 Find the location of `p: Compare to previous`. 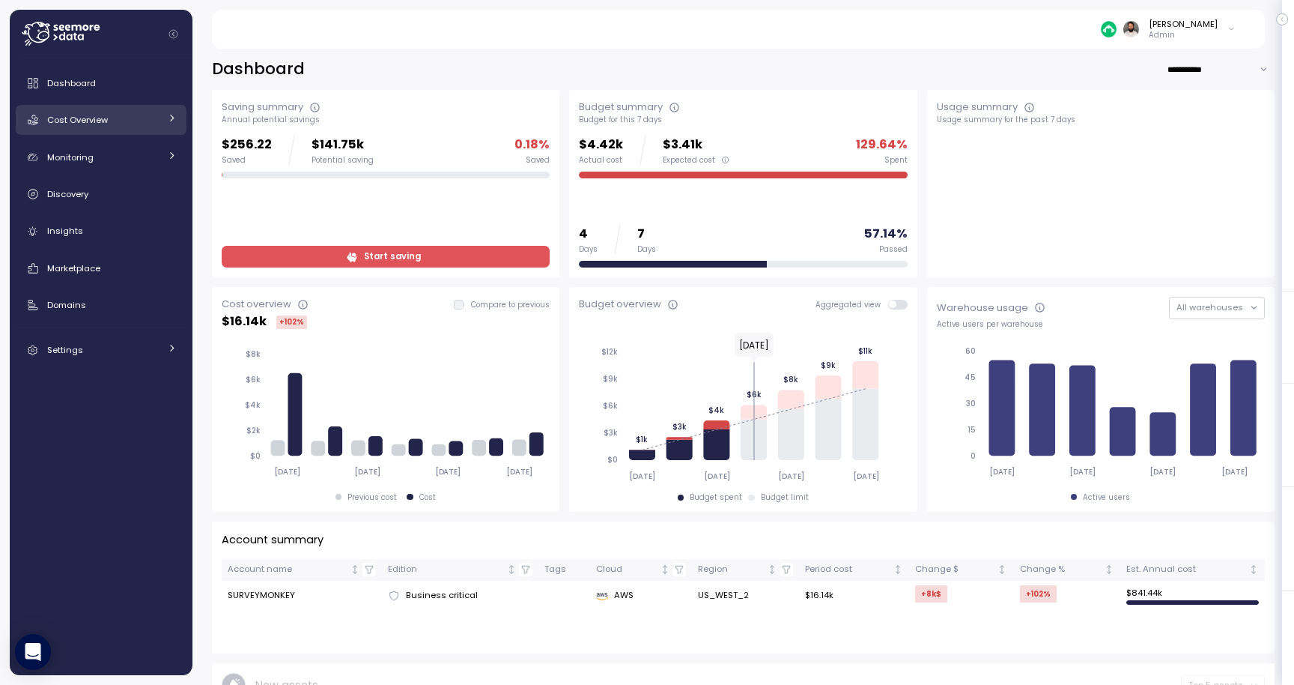

p: Compare to previous is located at coordinates (510, 305).